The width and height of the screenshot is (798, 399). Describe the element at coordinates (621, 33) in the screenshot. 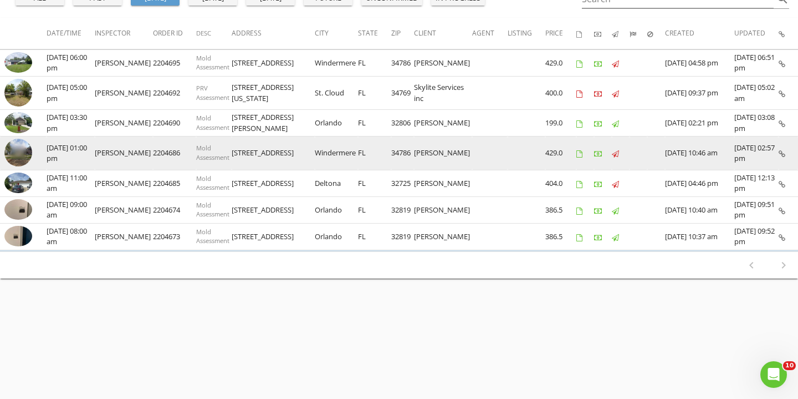

I see `th: Published: Not sorted.` at that location.